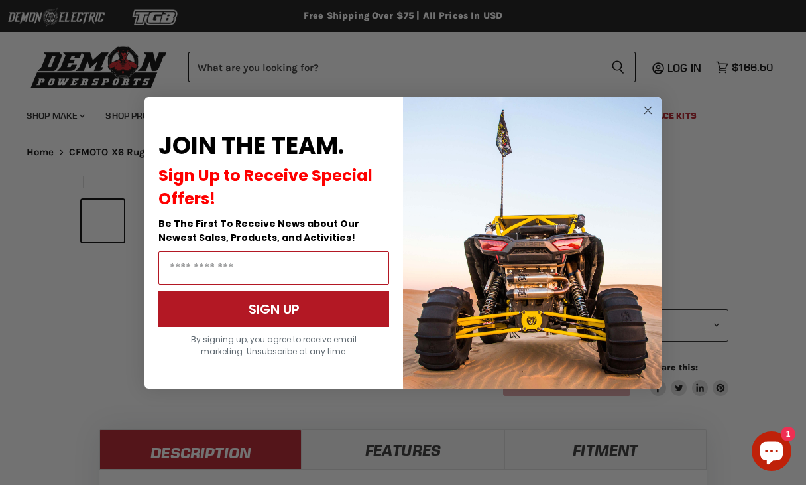  What do you see at coordinates (532, 243) in the screenshot?
I see `img: a9095488-b6e7-41ba-879d-588abfab540b.jpeg` at bounding box center [532, 243].